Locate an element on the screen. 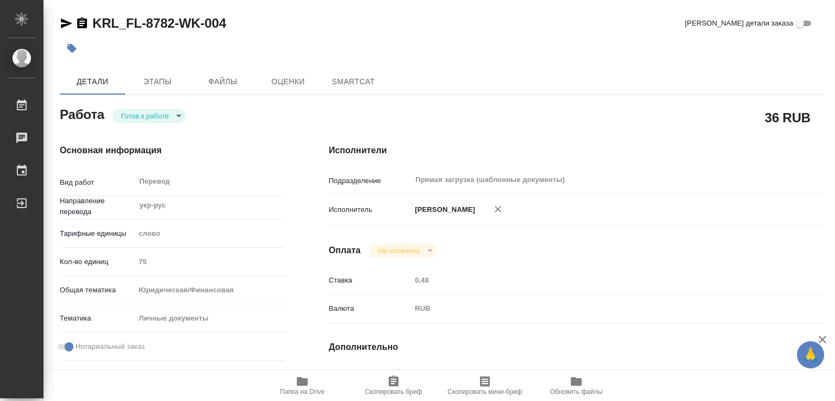 Image resolution: width=835 pixels, height=401 pixels. span: Нотариальный заказ is located at coordinates (110, 347).